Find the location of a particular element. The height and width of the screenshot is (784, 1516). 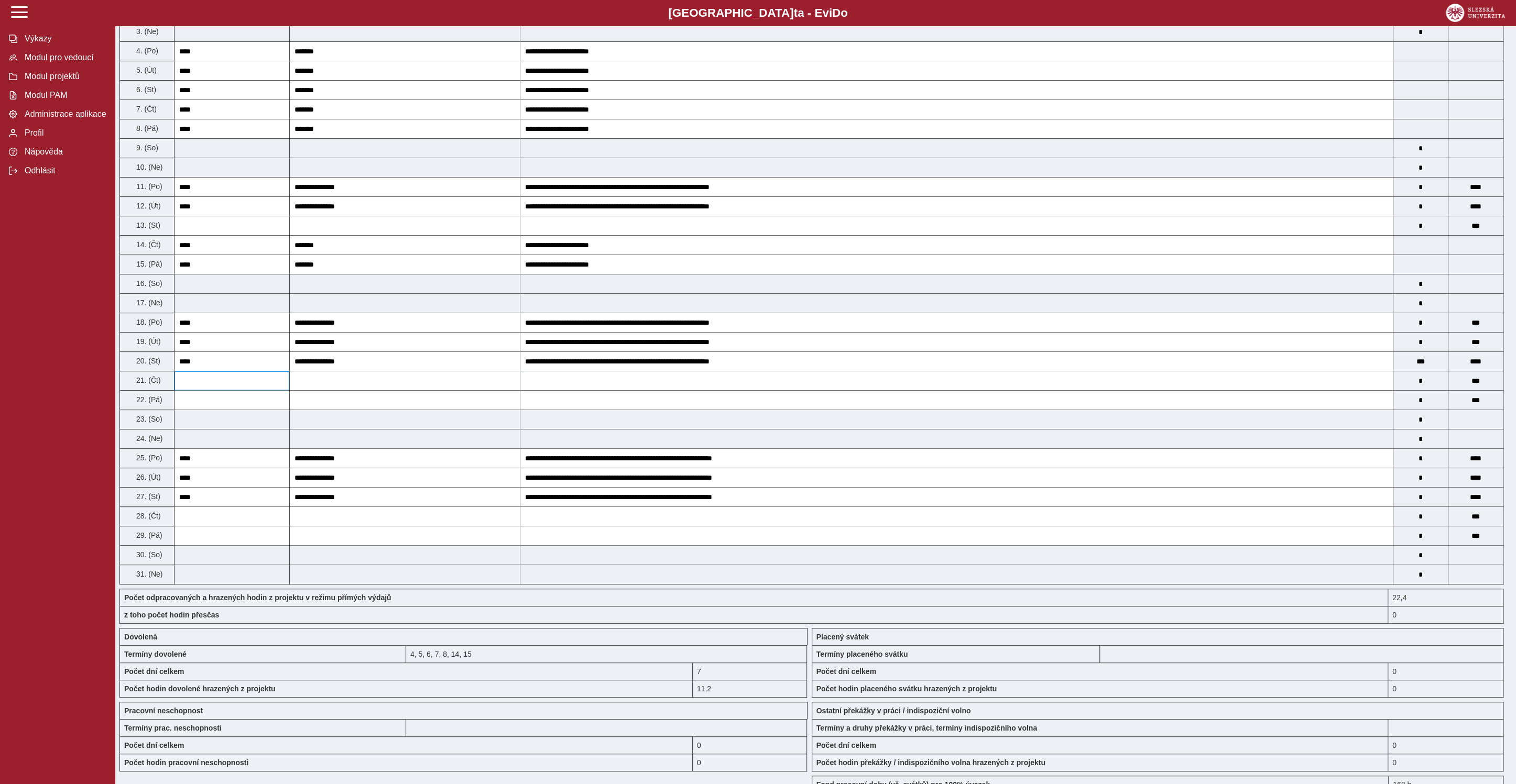

span: 21. (Čt) is located at coordinates (147, 380).